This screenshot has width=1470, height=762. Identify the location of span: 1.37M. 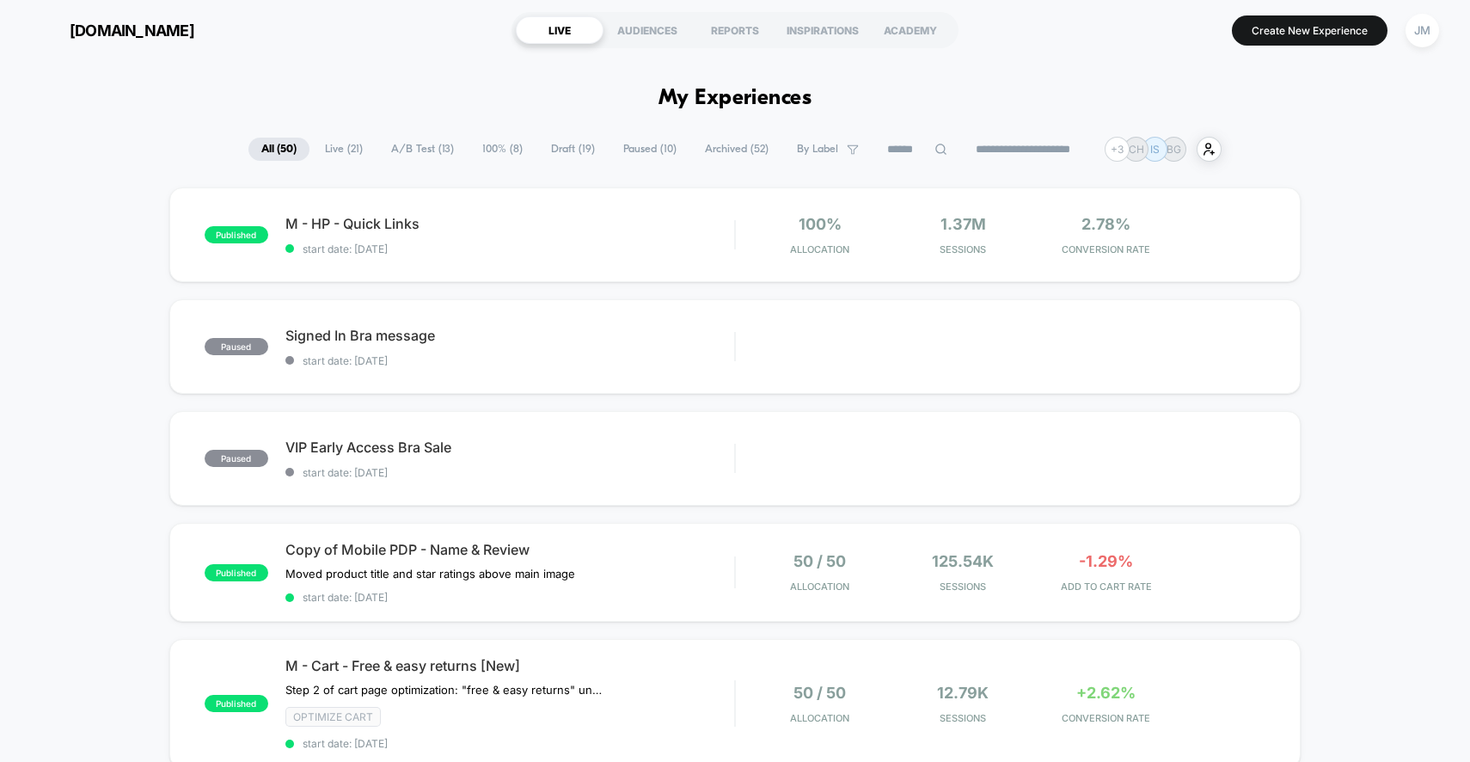
(963, 224).